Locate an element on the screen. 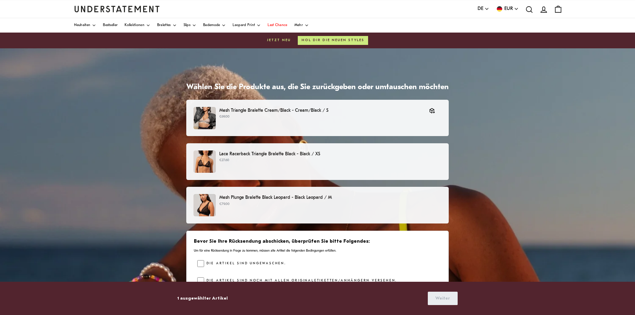 The image size is (635, 315). span: Leopard Print is located at coordinates (244, 25).